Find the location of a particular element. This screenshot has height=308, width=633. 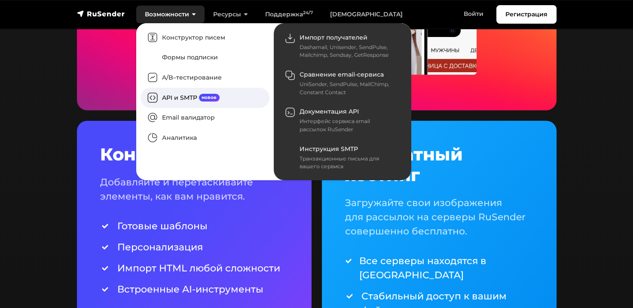

a: Импорт получателей Dashamail, Unisender, SendPulse, Mailchimp, Sendsay, GetResponse is located at coordinates (342, 46).